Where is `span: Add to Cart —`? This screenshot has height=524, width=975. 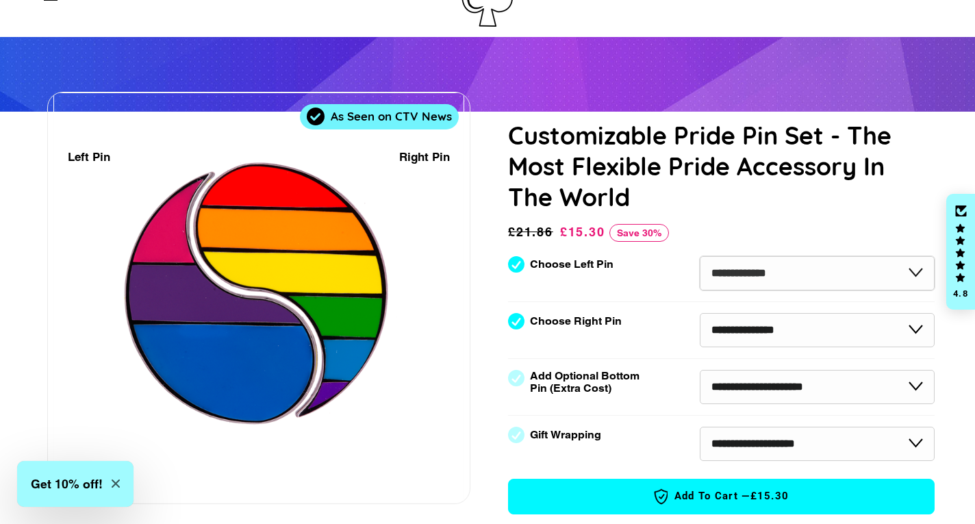 span: Add to Cart — is located at coordinates (721, 496).